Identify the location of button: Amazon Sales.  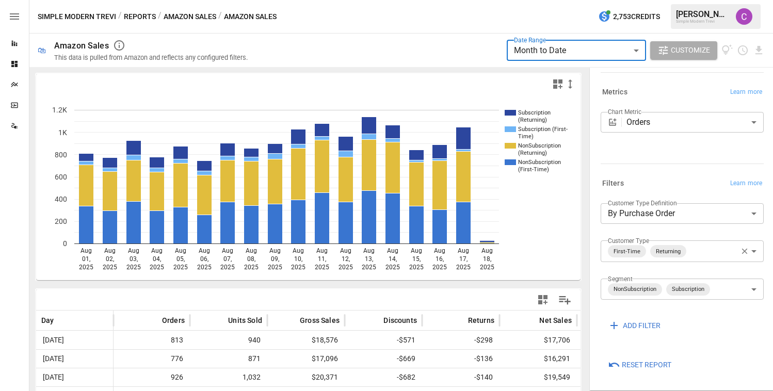
(190, 17).